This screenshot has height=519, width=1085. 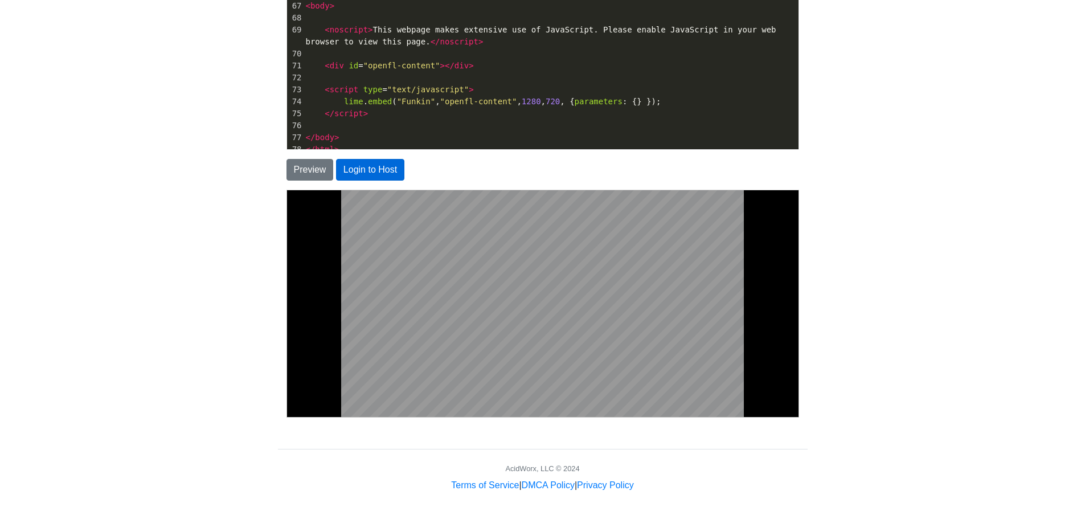 What do you see at coordinates (295, 89) in the screenshot?
I see `div: 73` at bounding box center [295, 89].